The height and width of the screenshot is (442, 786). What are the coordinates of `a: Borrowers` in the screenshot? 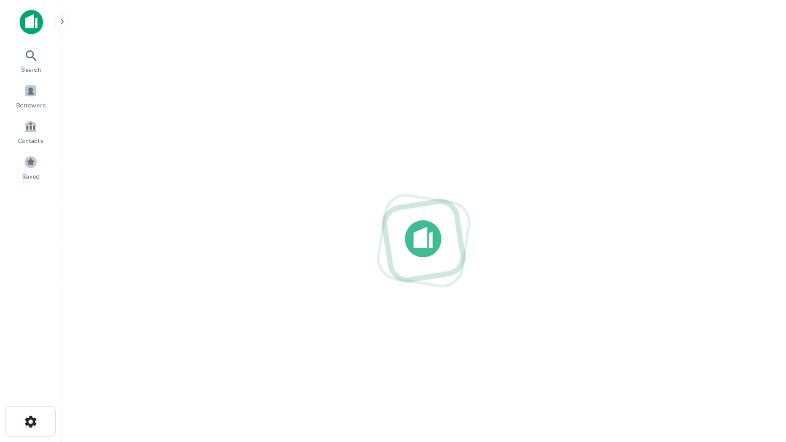 It's located at (31, 96).